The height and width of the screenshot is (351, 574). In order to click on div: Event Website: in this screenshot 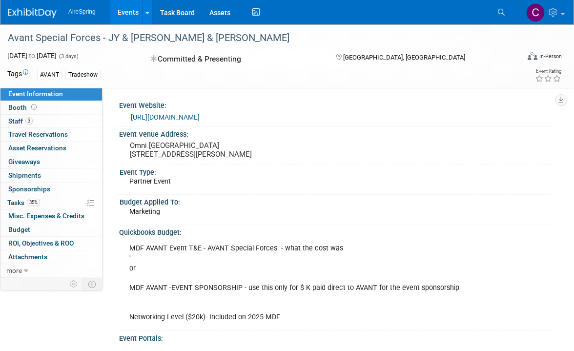, I will do `click(337, 104)`.